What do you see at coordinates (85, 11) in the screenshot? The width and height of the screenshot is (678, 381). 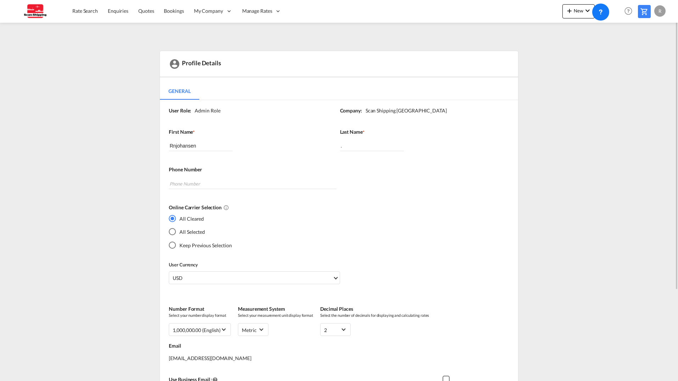 I see `span: Rate Search` at bounding box center [85, 11].